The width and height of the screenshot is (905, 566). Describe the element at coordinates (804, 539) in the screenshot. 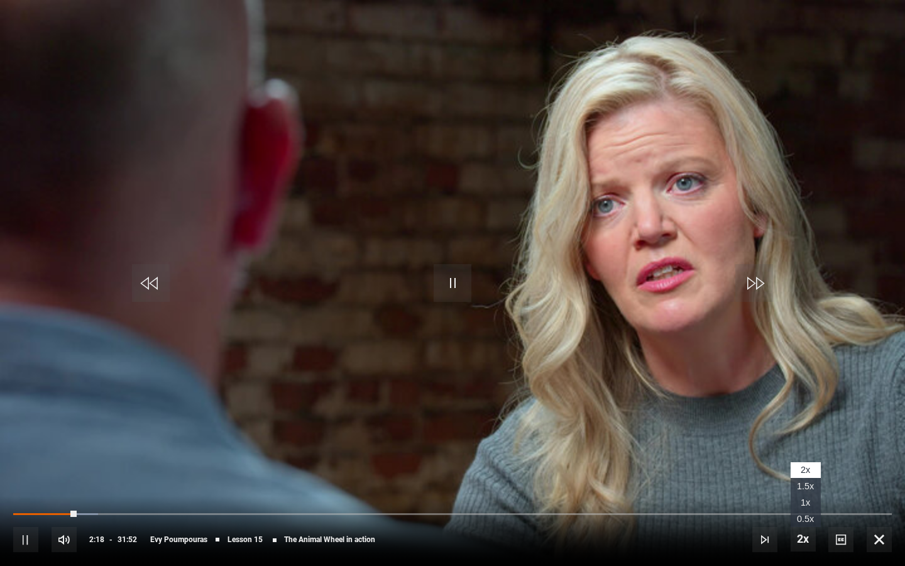

I see `button: Playback Rate` at that location.